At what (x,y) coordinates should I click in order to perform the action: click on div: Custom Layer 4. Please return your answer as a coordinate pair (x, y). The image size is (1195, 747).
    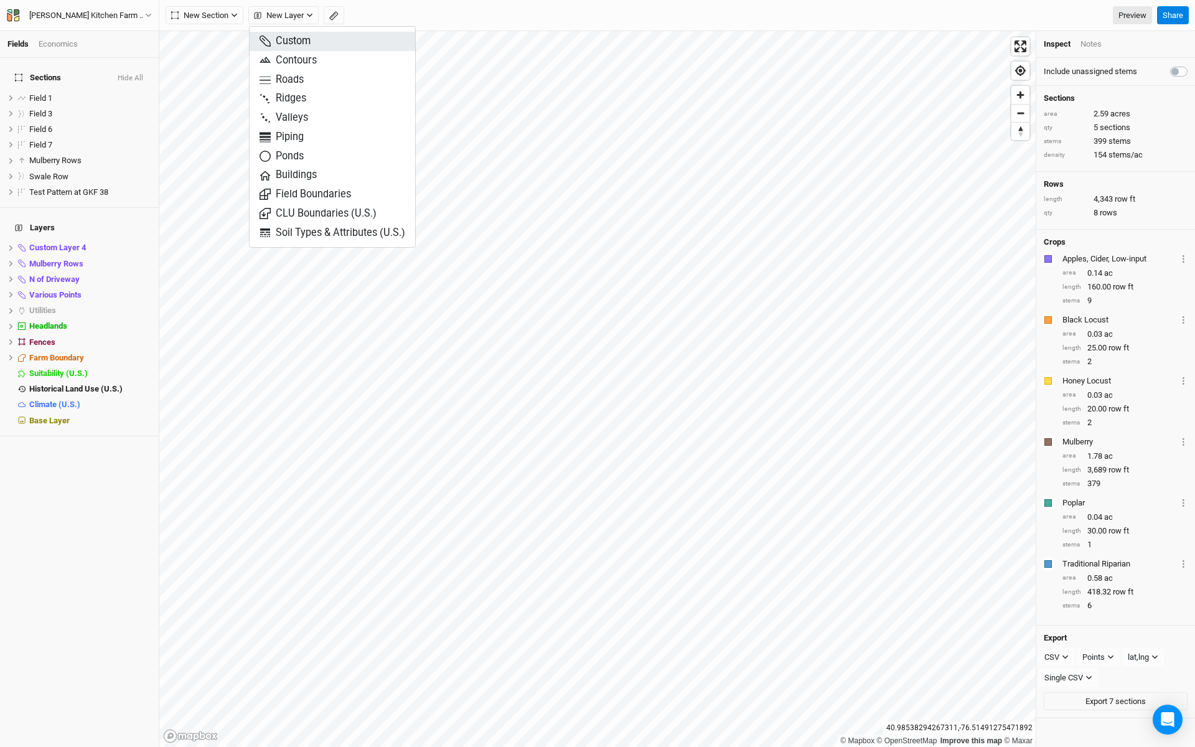
    Looking at the image, I should click on (90, 248).